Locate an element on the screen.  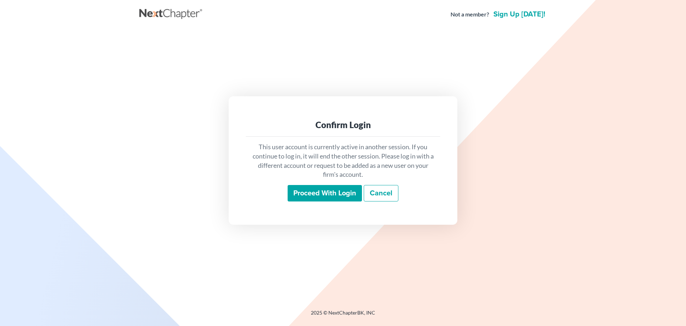
strong: Not a member? is located at coordinates (470, 14).